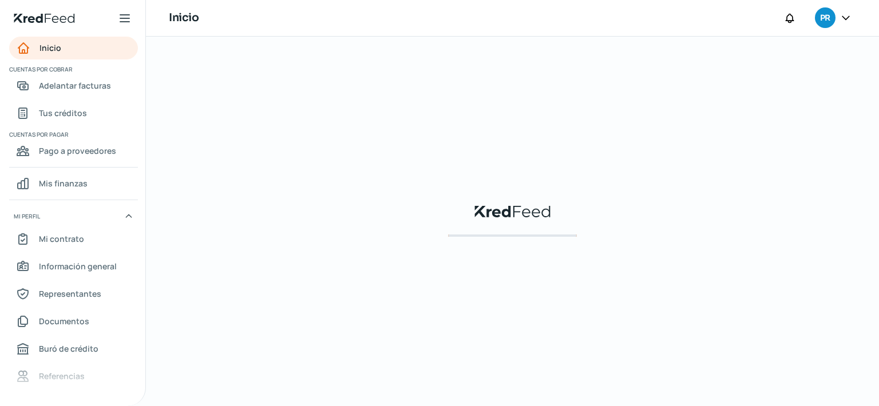 The width and height of the screenshot is (879, 406). I want to click on a: Buró de crédito, so click(73, 349).